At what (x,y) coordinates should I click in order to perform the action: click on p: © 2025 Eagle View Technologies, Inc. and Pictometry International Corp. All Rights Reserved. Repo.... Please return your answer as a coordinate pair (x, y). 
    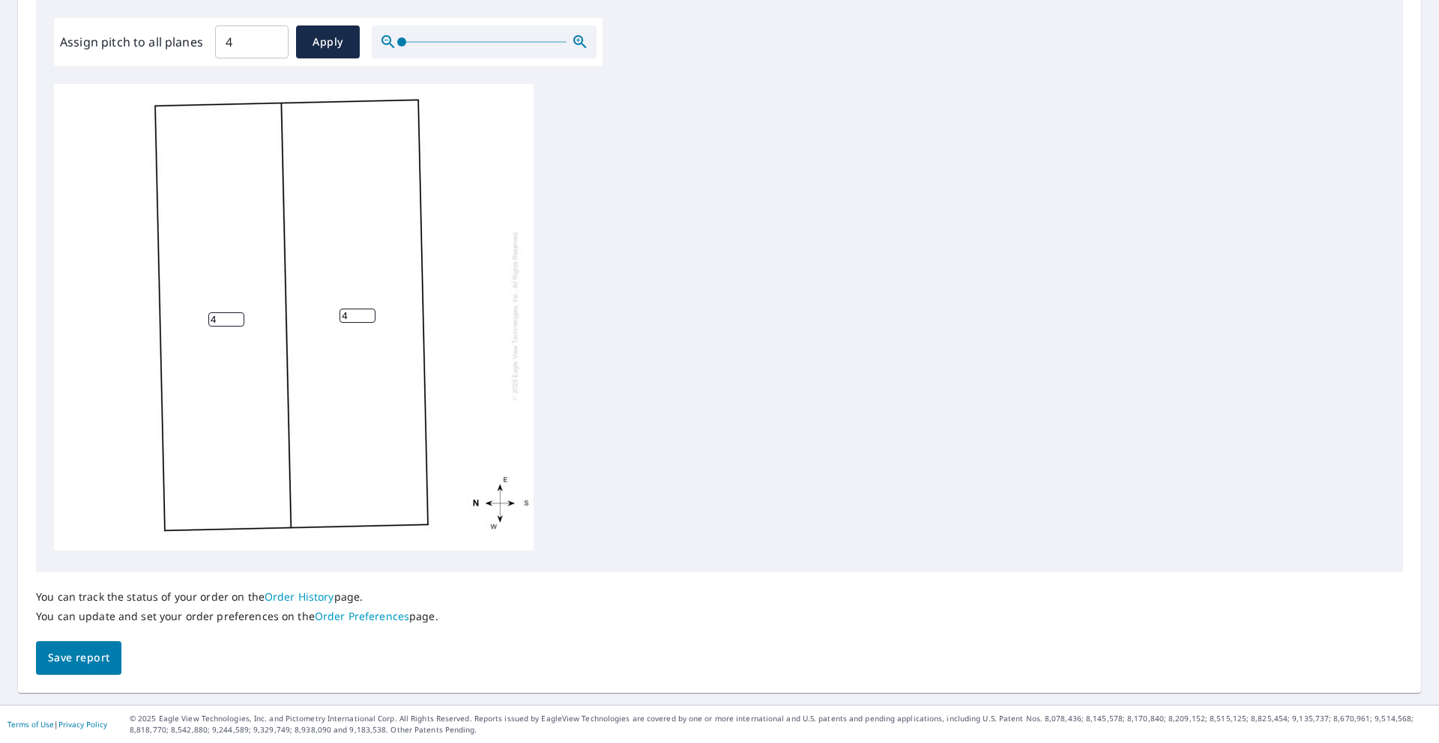
    Looking at the image, I should click on (780, 725).